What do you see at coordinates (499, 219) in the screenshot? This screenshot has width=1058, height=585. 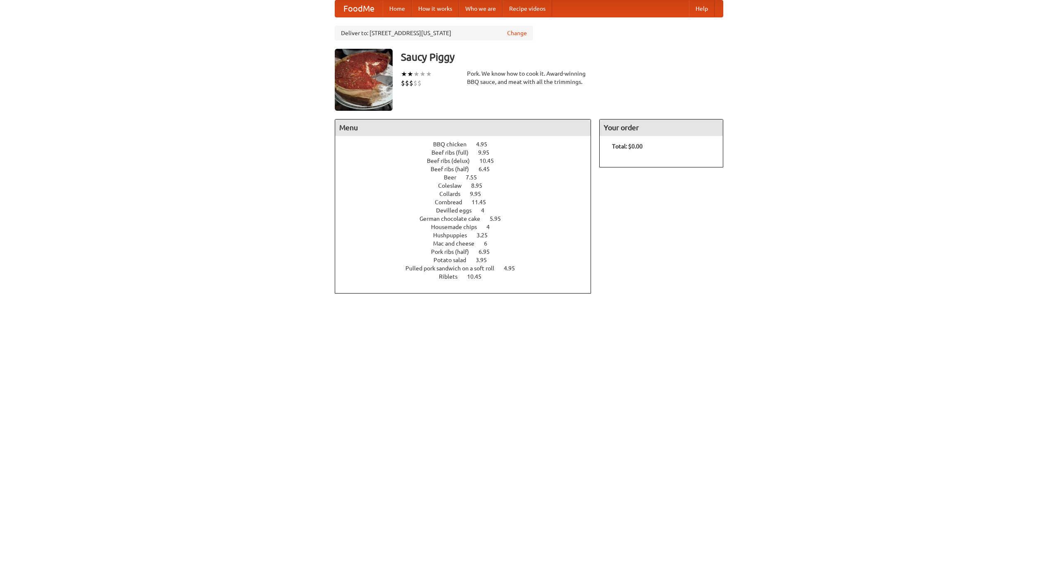 I see `span: 5.95` at bounding box center [499, 219].